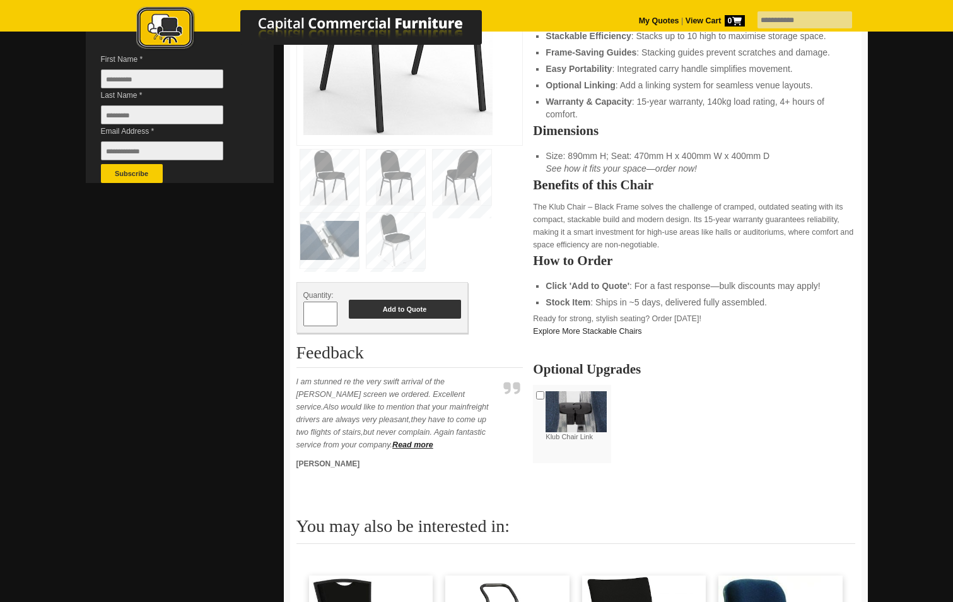 The image size is (953, 602). What do you see at coordinates (588, 36) in the screenshot?
I see `strong: Stackable Efficiency` at bounding box center [588, 36].